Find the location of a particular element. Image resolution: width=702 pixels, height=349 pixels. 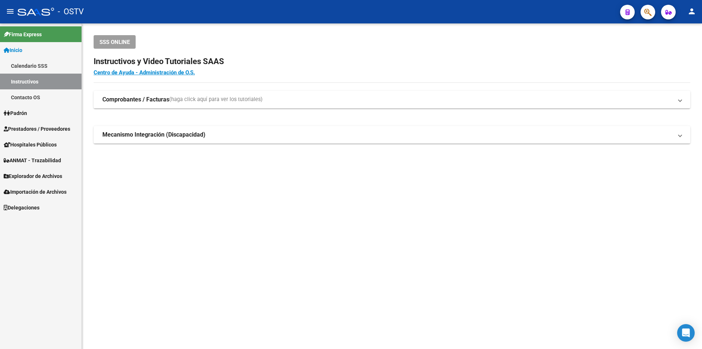

span: Importación de Archivos is located at coordinates (35, 192).